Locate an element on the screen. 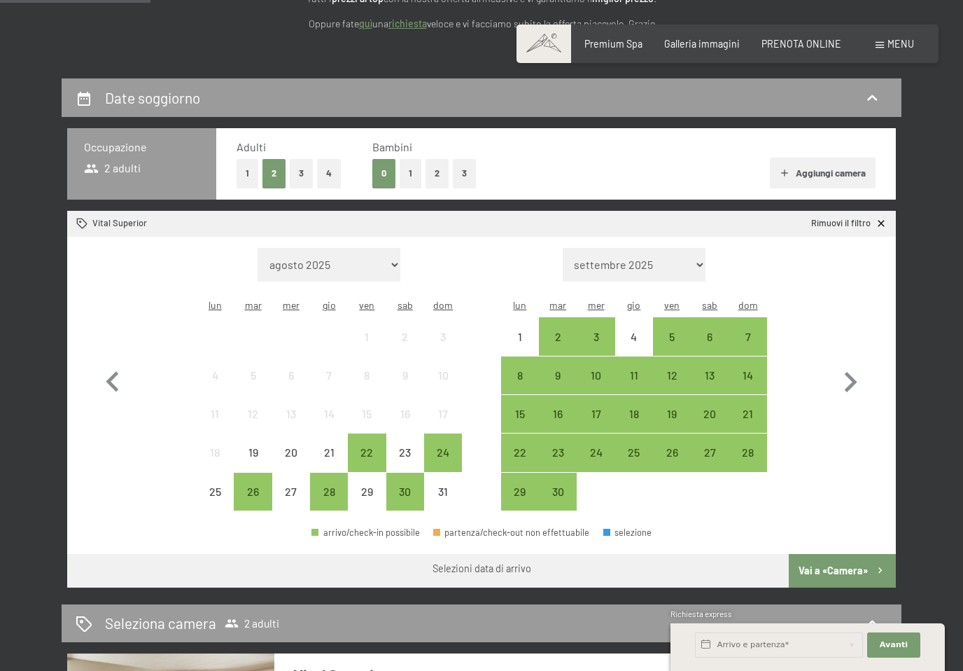  button: Mese successivo is located at coordinates (850, 379).